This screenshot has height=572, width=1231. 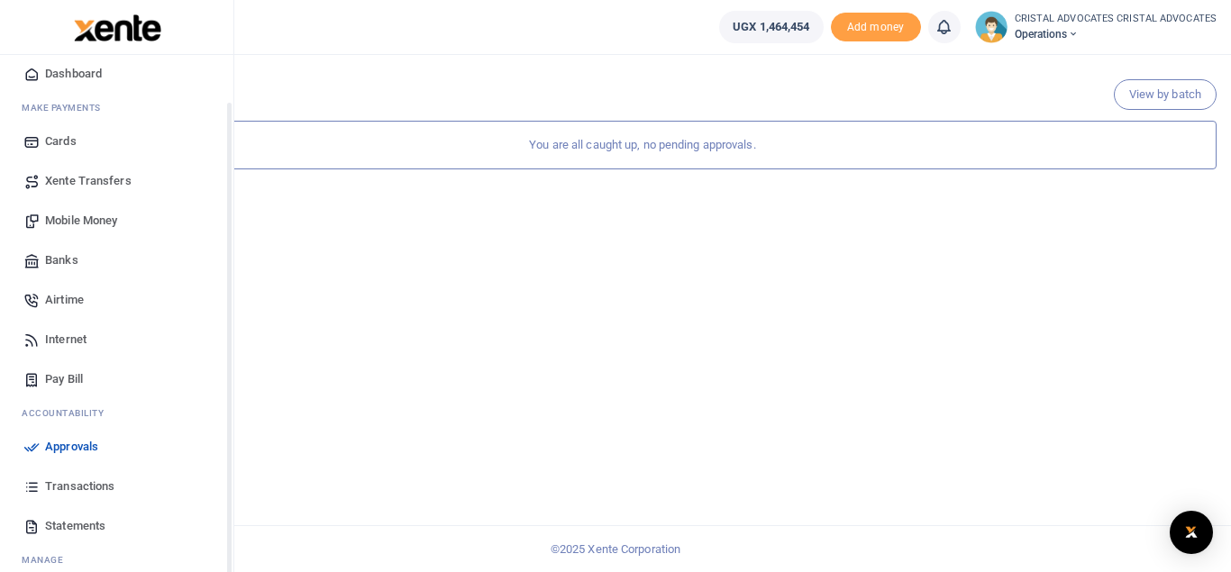 I want to click on span: Airtime, so click(x=64, y=300).